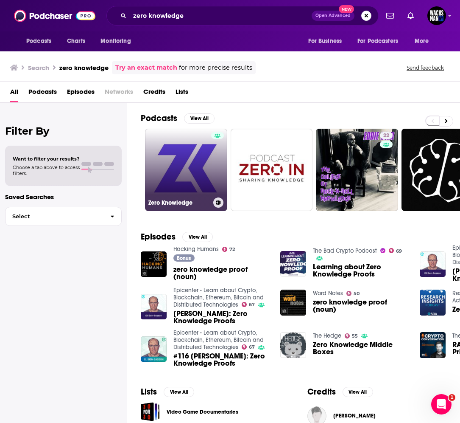 The image size is (460, 423). I want to click on span: Open Advanced, so click(333, 16).